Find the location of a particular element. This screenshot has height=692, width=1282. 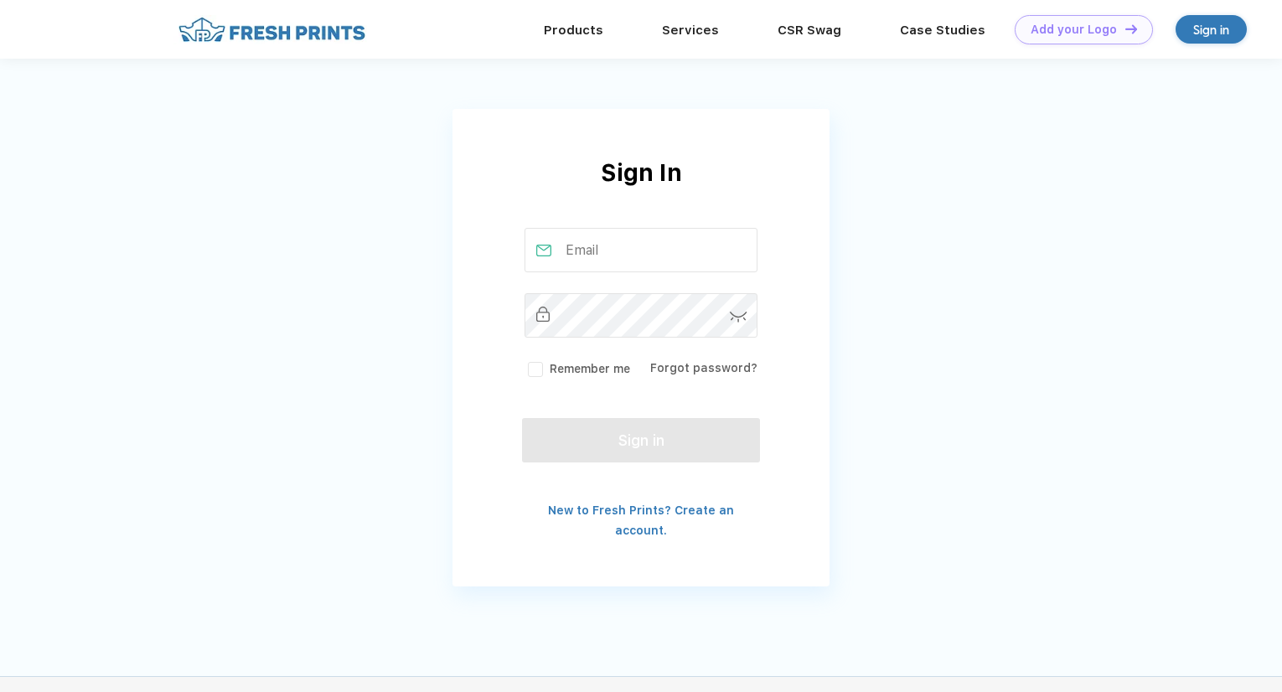

label: Remember me is located at coordinates (578, 369).